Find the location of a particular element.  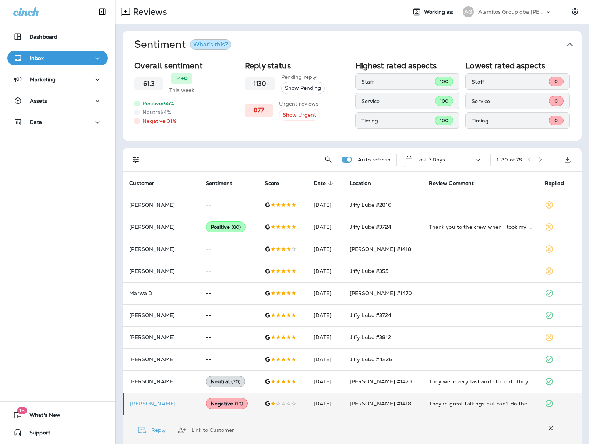

h3: 877 is located at coordinates (259, 110).